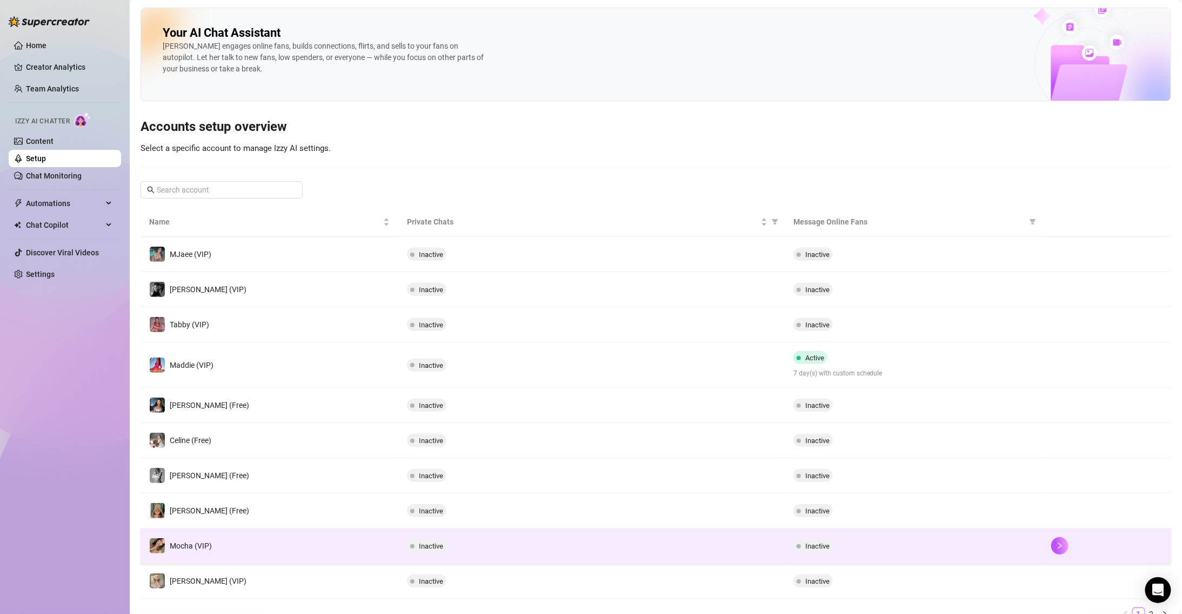 Image resolution: width=1182 pixels, height=614 pixels. I want to click on span: search, so click(151, 190).